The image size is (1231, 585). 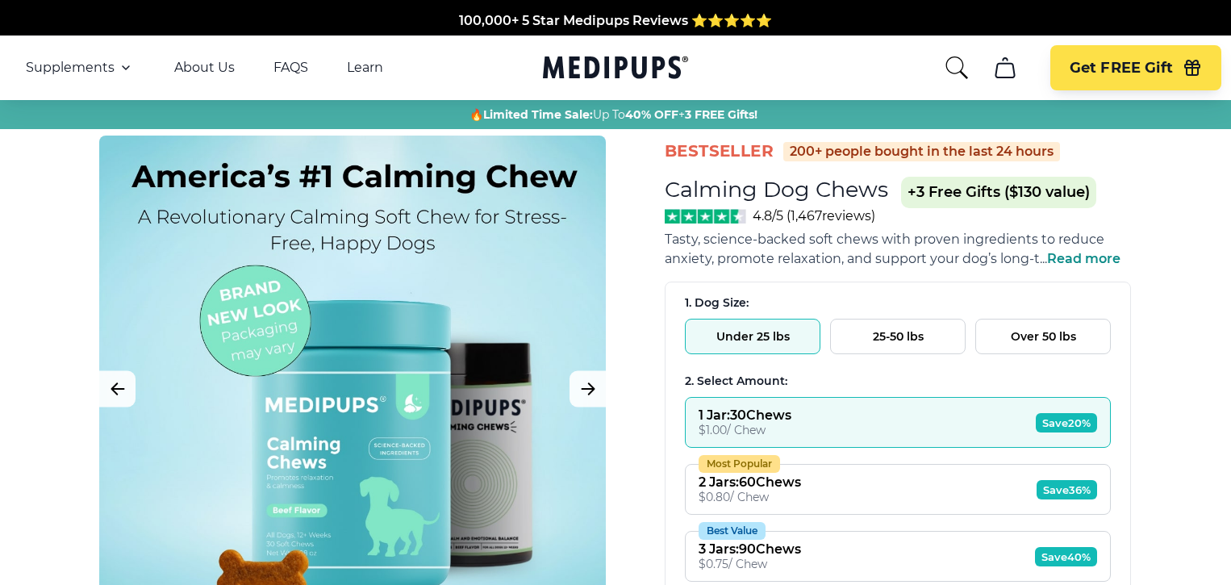 What do you see at coordinates (898, 422) in the screenshot?
I see `button: 1 Jar:30Chews$1.00/ ChewSave20%` at bounding box center [898, 422].